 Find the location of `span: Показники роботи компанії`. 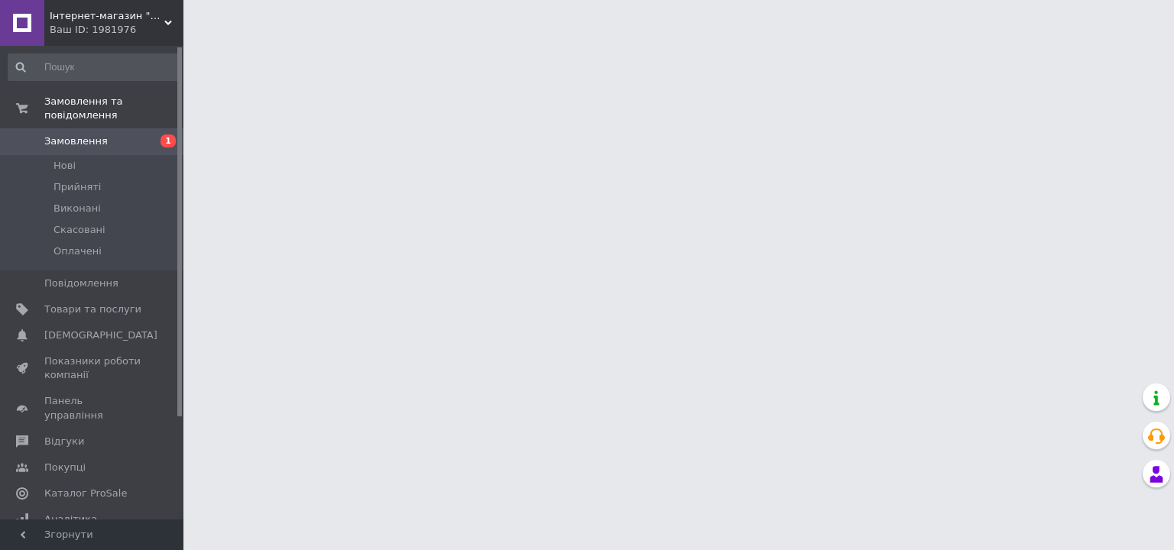

span: Показники роботи компанії is located at coordinates (93, 368).